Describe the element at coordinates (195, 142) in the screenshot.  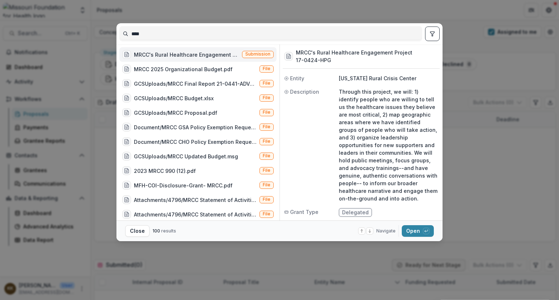
I see `div: Document/MRCC CHO Policy Exemption Request.doc` at that location.